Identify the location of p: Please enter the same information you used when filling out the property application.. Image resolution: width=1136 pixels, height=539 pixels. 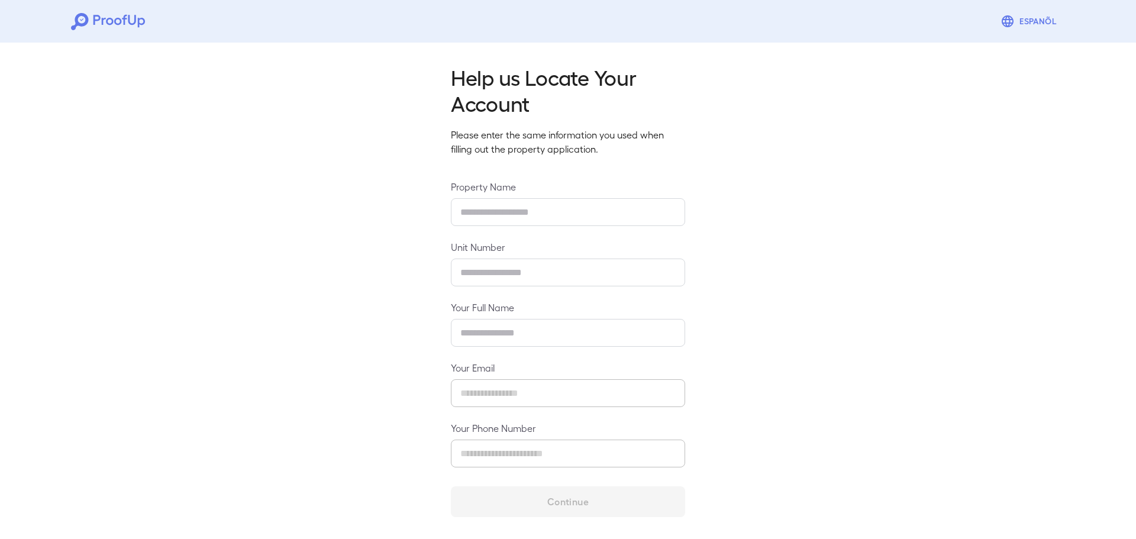
(568, 142).